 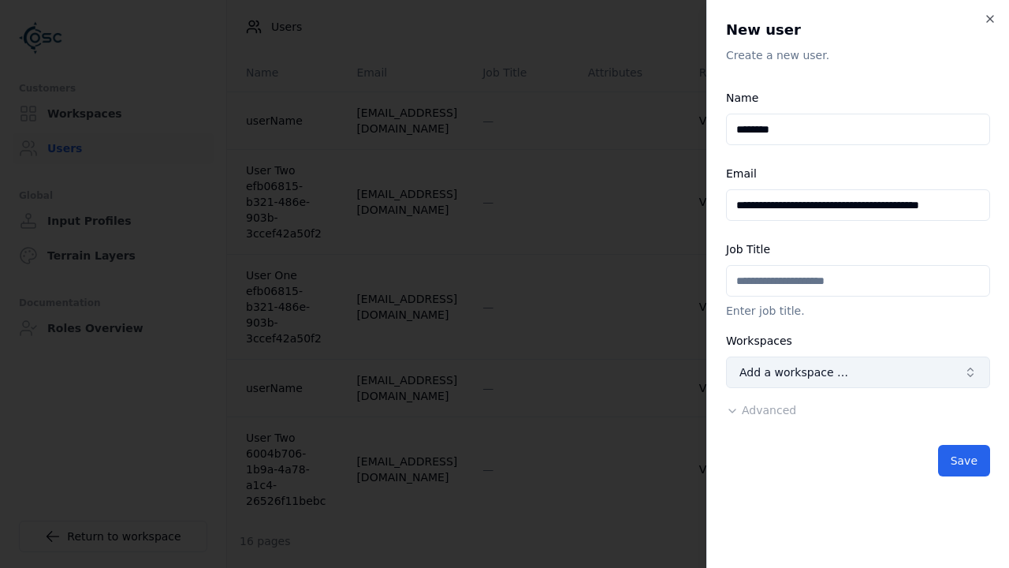 What do you see at coordinates (768, 410) in the screenshot?
I see `span: Advanced` at bounding box center [768, 410].